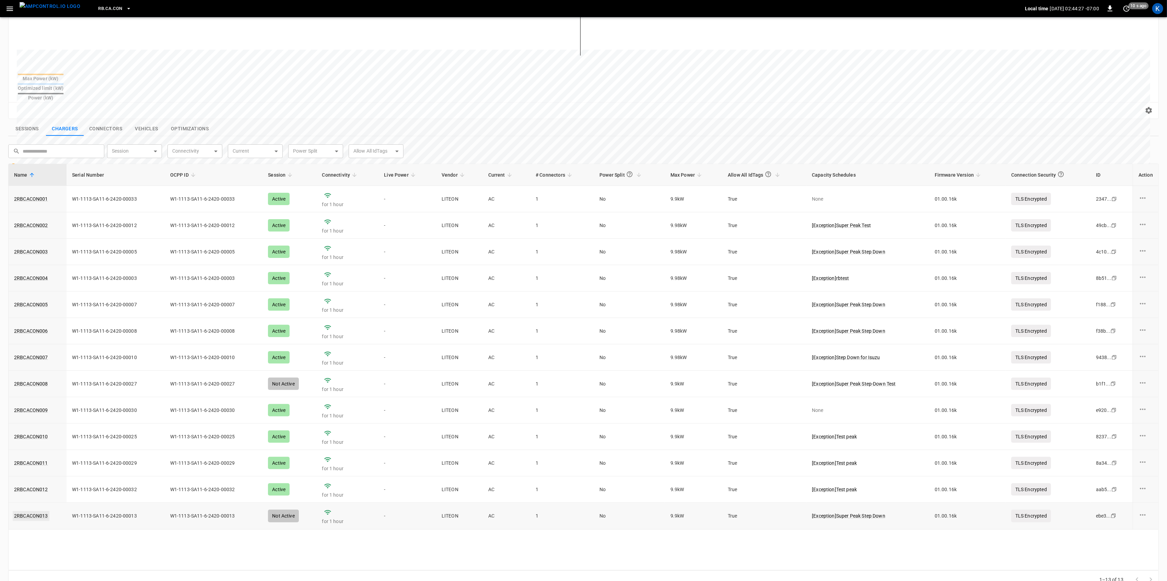  I want to click on a: 2RBCACON004, so click(31, 278).